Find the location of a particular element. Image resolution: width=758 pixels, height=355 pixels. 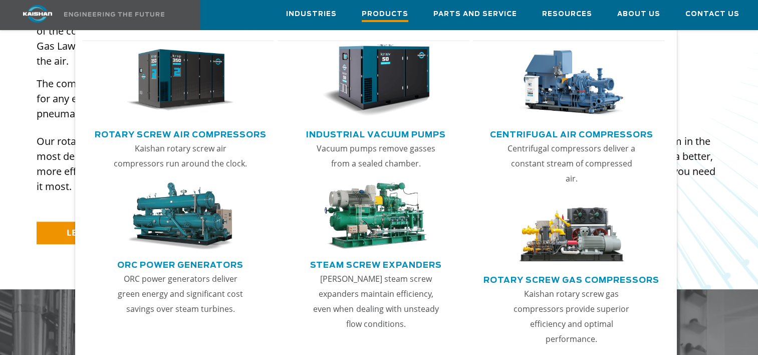

a: Products is located at coordinates (385, 15).